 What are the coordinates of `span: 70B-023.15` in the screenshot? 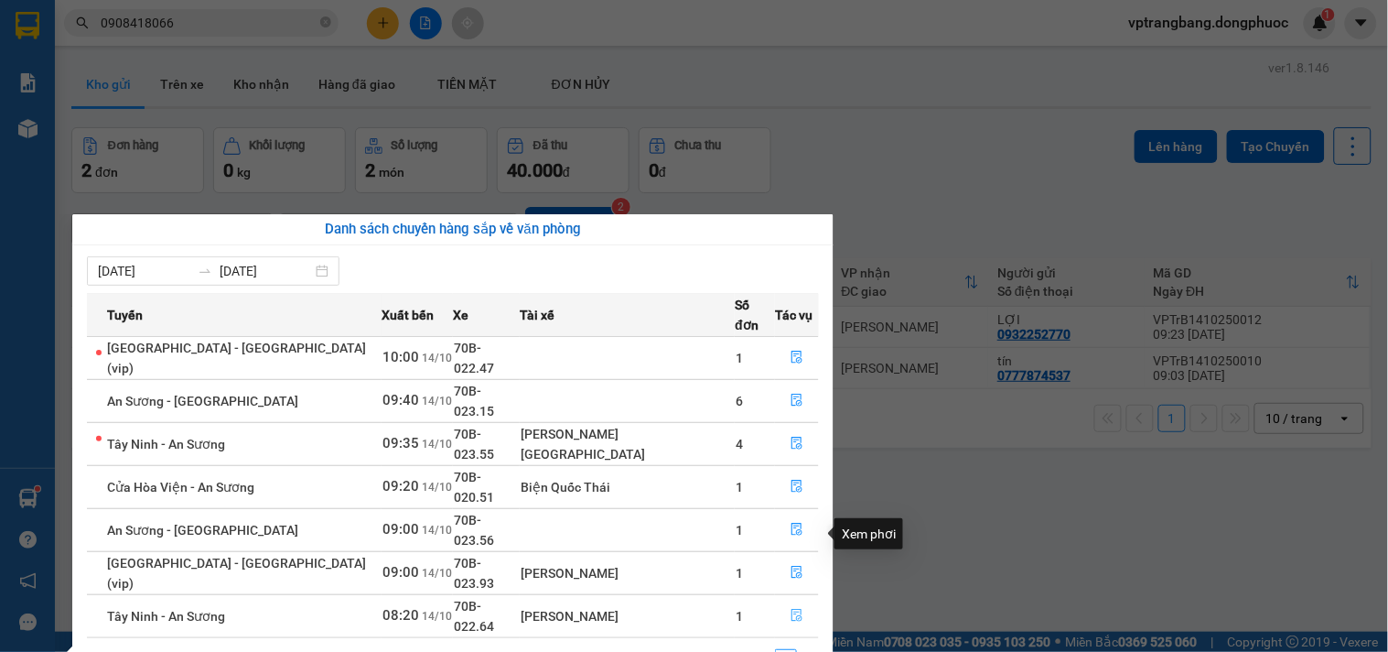 It's located at (474, 401).